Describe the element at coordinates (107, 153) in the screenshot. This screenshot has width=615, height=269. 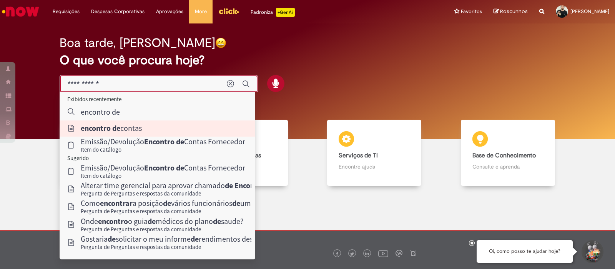
I see `a: Tirar dúvidas Tirar dúvidas com Lupi Assist e Gen Ai` at that location.